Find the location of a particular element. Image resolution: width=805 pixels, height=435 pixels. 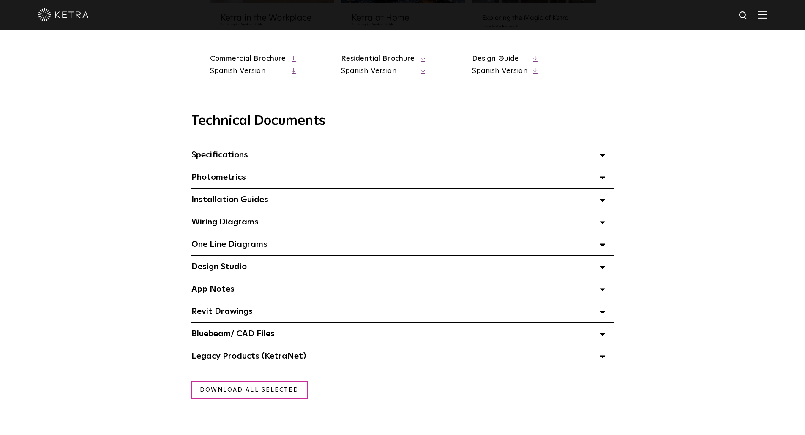

span: Wiring Diagrams is located at coordinates (225, 222).